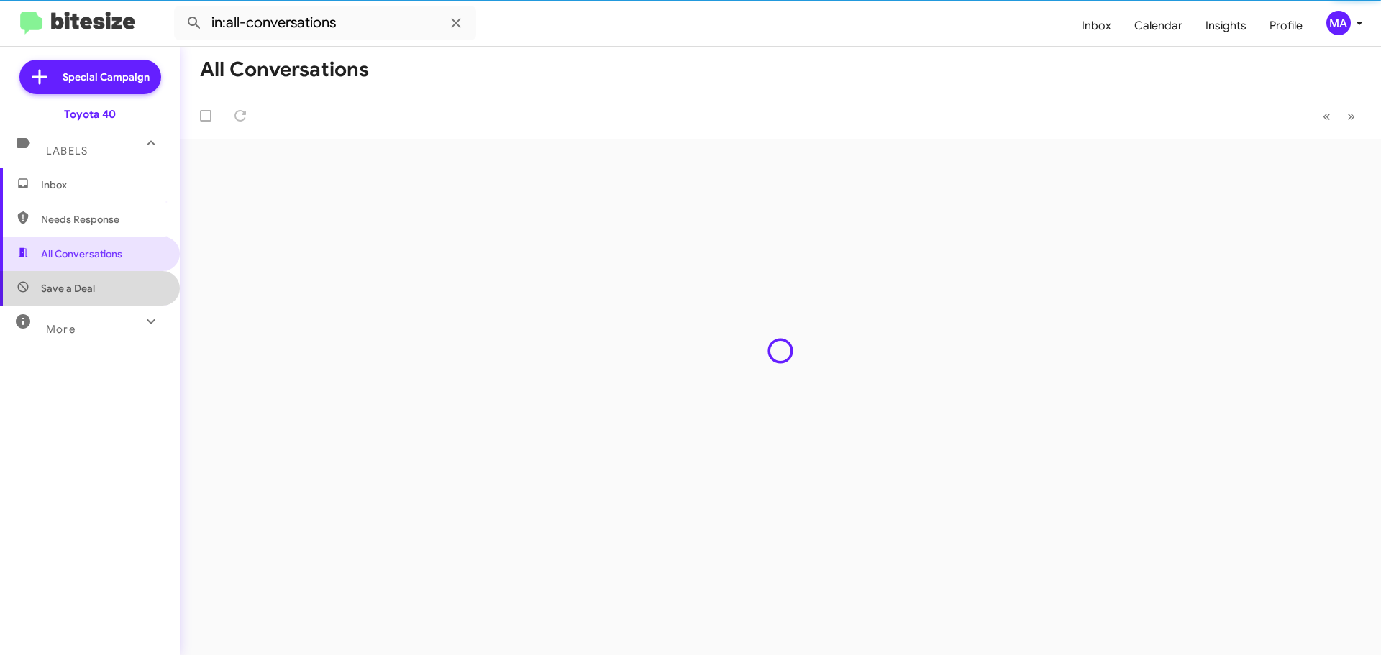  Describe the element at coordinates (67, 151) in the screenshot. I see `span: Labels` at that location.